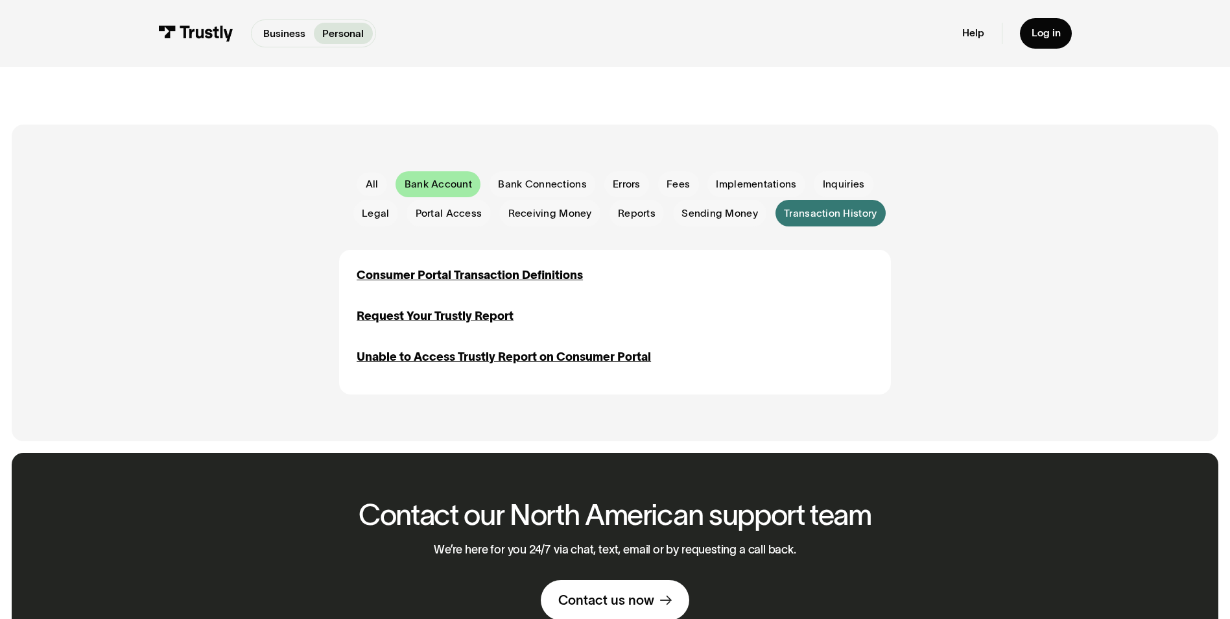 The height and width of the screenshot is (619, 1230). Describe the element at coordinates (844, 184) in the screenshot. I see `span: Inquiries` at that location.